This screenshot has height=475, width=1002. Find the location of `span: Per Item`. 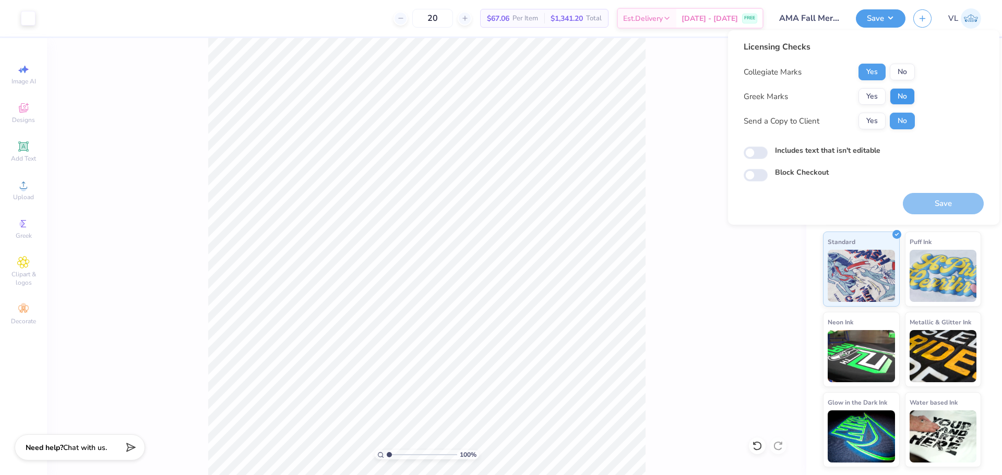

span: Per Item is located at coordinates (525, 18).